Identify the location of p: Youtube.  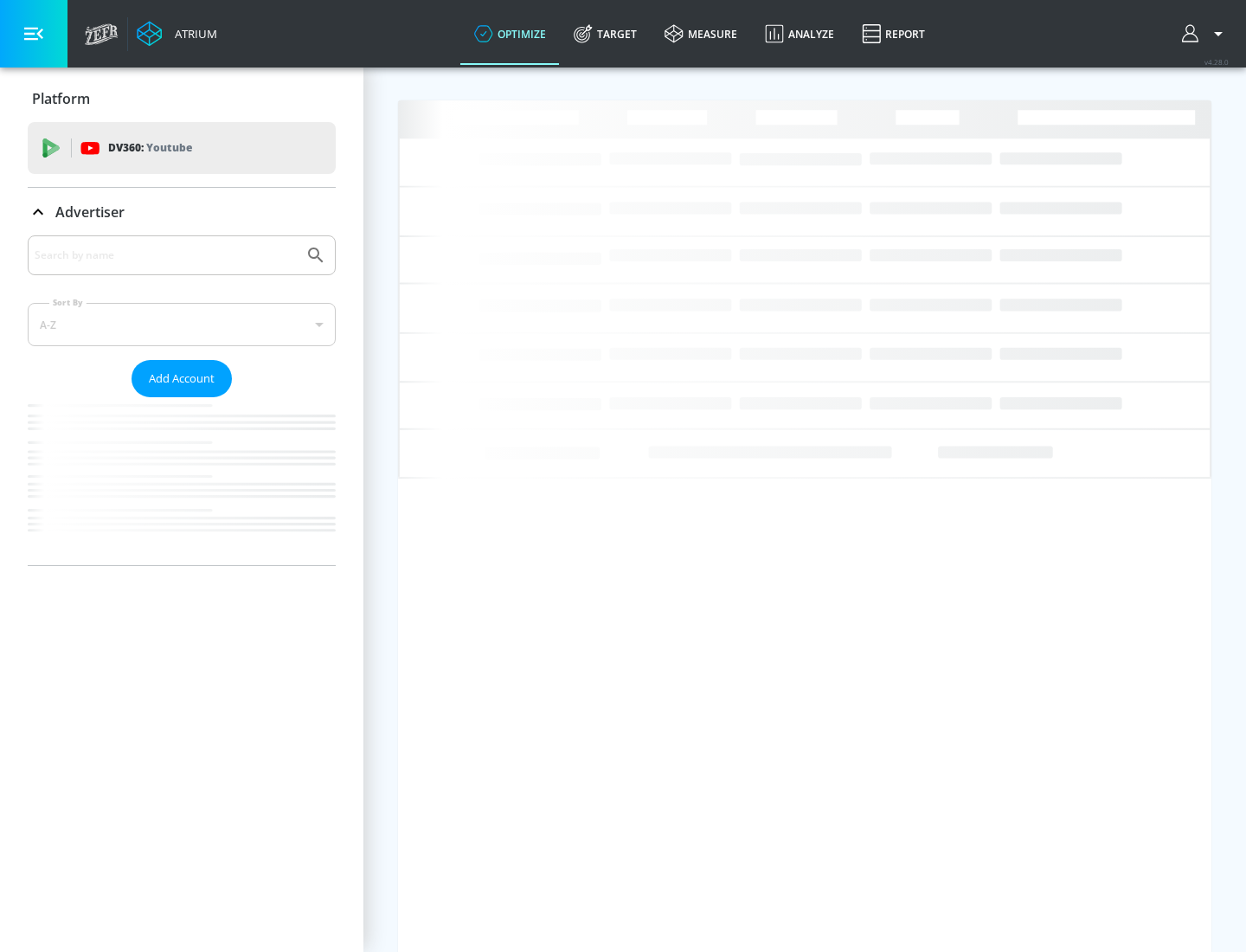
(169, 147).